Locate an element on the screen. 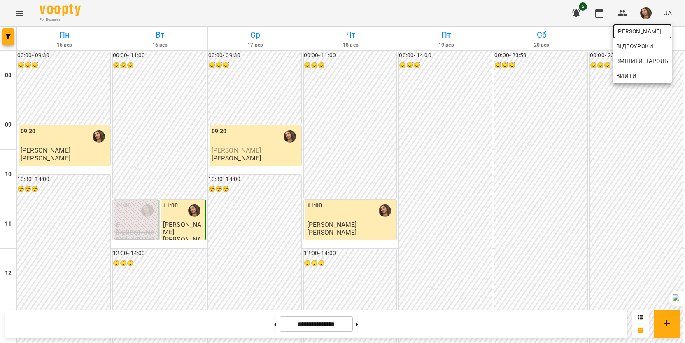 This screenshot has width=685, height=343. span: Вийти is located at coordinates (627, 76).